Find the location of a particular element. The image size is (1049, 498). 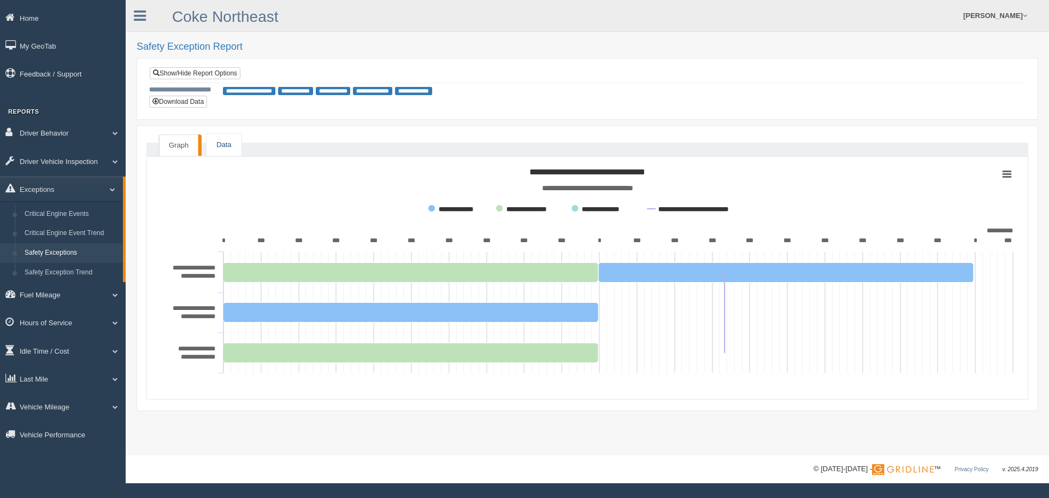

button: Download Data is located at coordinates (178, 102).